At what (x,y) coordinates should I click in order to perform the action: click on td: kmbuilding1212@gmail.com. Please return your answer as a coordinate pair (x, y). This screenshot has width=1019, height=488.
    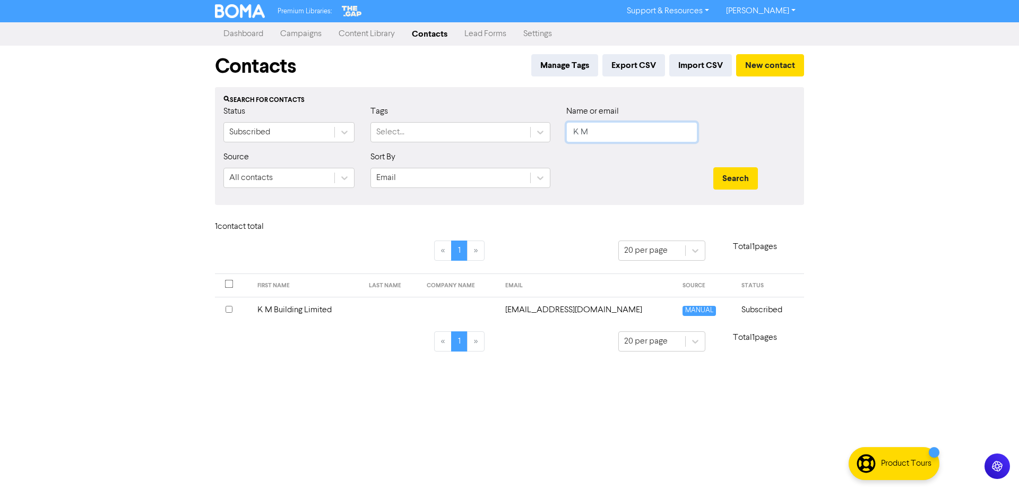
    Looking at the image, I should click on (588, 310).